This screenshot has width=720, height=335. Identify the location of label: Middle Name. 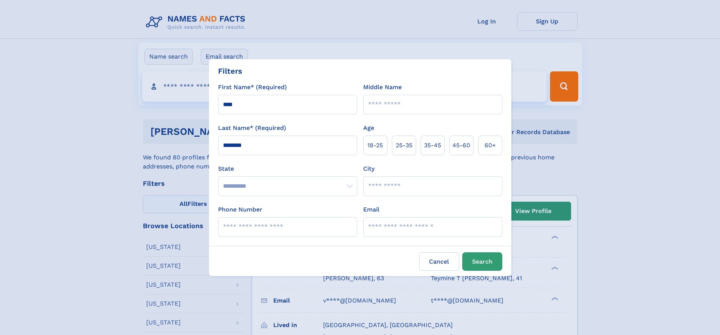
(382, 87).